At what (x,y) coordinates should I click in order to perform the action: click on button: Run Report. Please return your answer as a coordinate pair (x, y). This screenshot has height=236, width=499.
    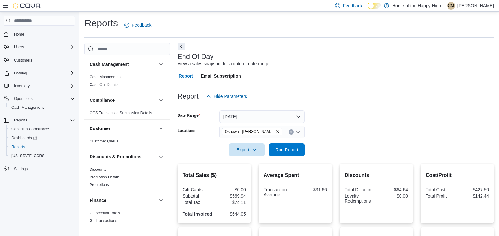
    Looking at the image, I should click on (287, 150).